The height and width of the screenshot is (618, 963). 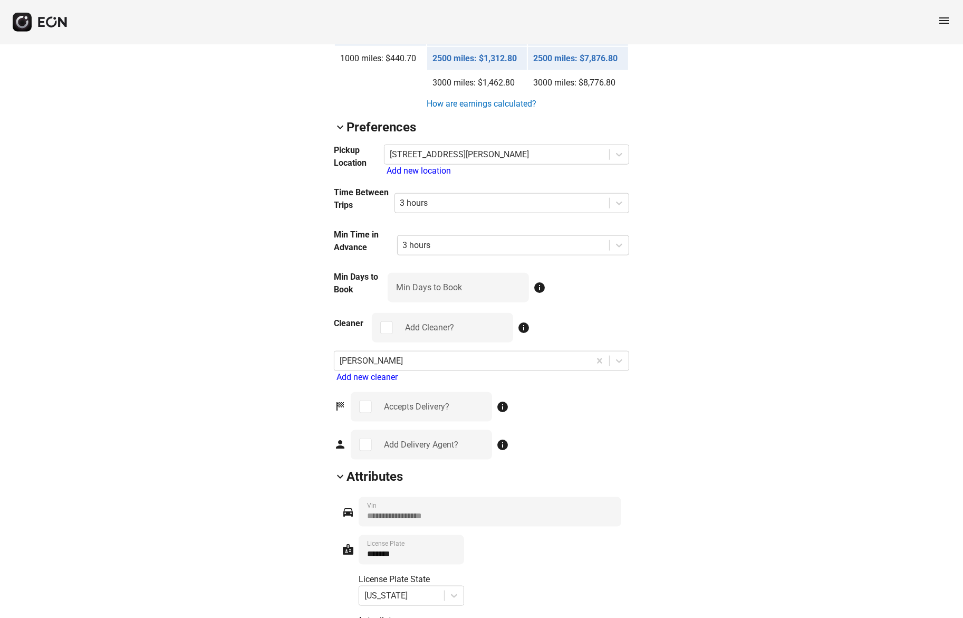 What do you see at coordinates (340, 444) in the screenshot?
I see `span: person` at bounding box center [340, 444].